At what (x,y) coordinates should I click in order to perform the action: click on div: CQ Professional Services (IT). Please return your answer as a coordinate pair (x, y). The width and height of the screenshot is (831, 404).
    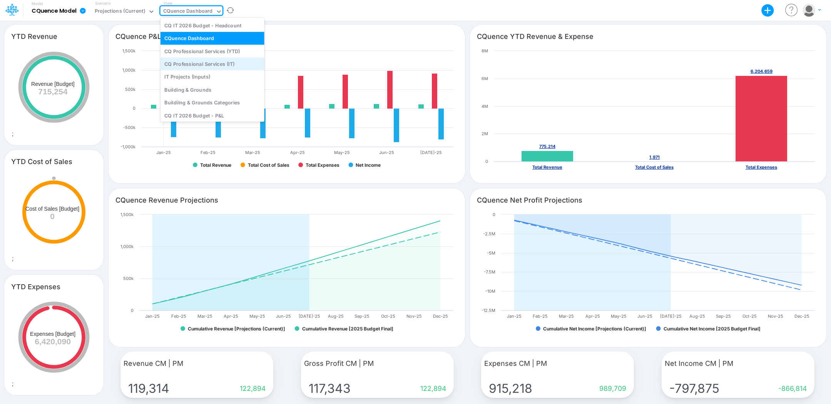
    Looking at the image, I should click on (212, 64).